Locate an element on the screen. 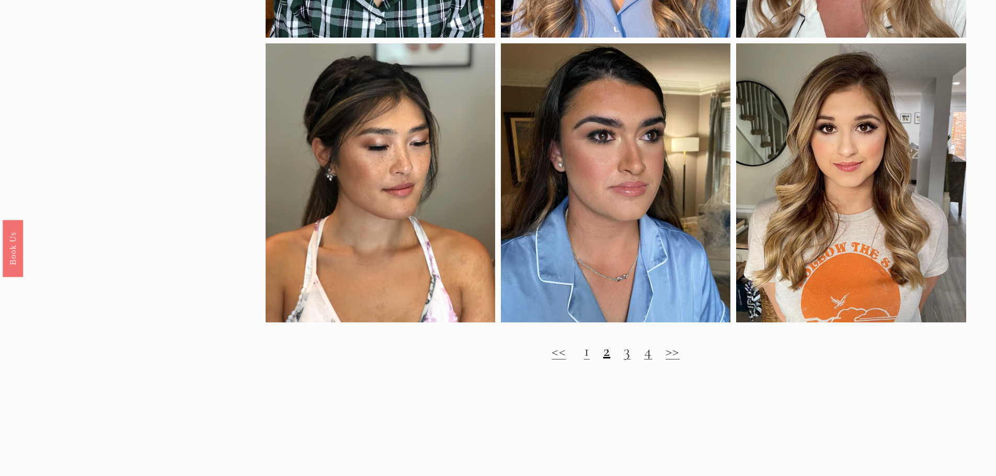  span: 2 is located at coordinates (607, 351).